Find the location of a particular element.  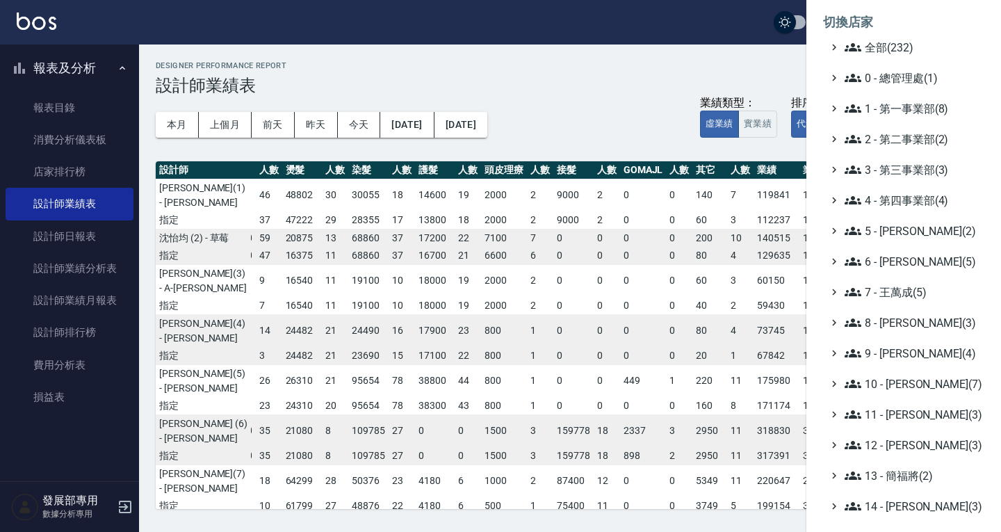

span: 2 - 第二事業部(2) is located at coordinates (911, 139).